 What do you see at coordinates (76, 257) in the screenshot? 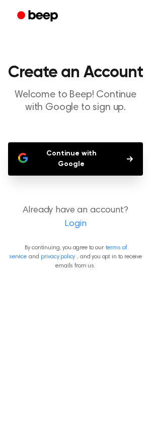
I see `p: By continuing, you agree to our and , and you opt in to receive emails from us.` at bounding box center [76, 257].